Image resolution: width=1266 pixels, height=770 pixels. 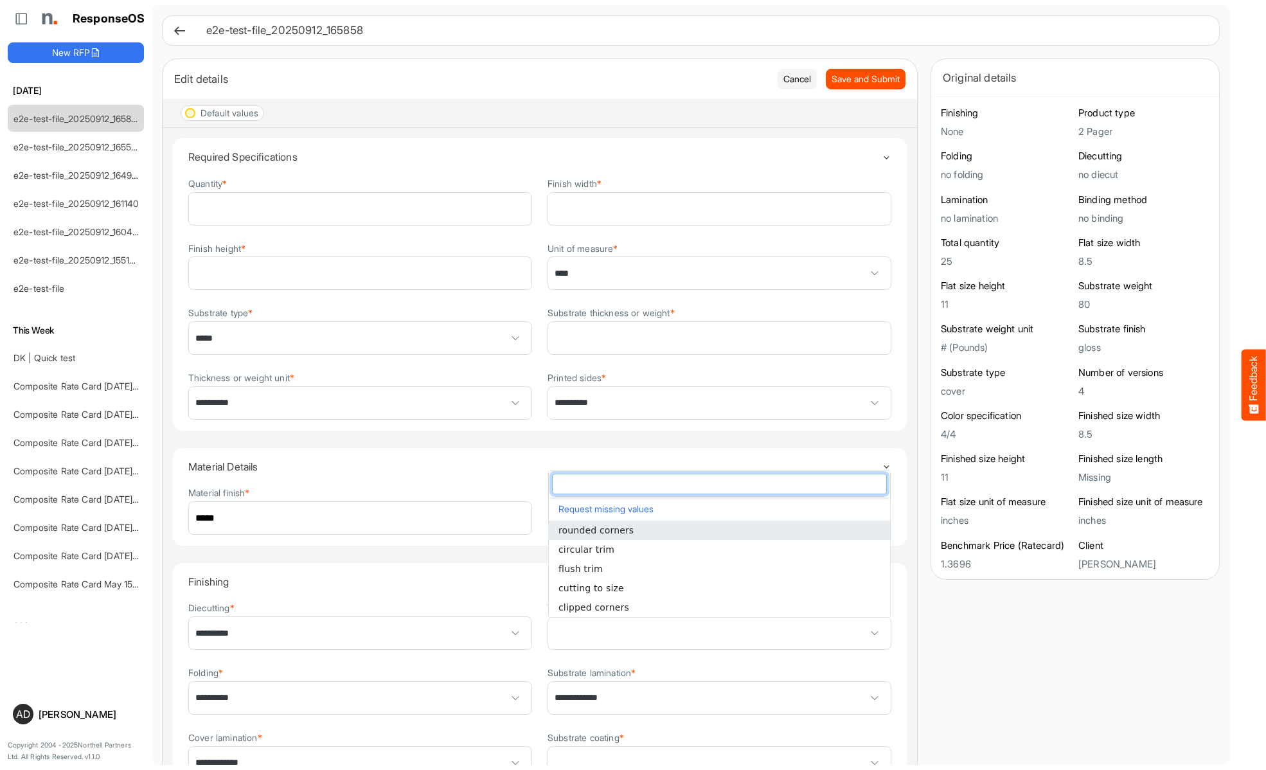 What do you see at coordinates (1006, 546) in the screenshot?
I see `h6: Benchmark Price (Ratecard)` at bounding box center [1006, 546].